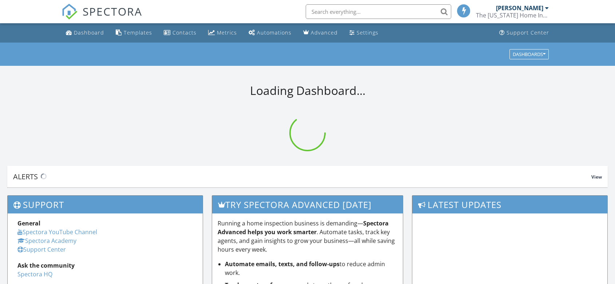  I want to click on span: View, so click(596, 177).